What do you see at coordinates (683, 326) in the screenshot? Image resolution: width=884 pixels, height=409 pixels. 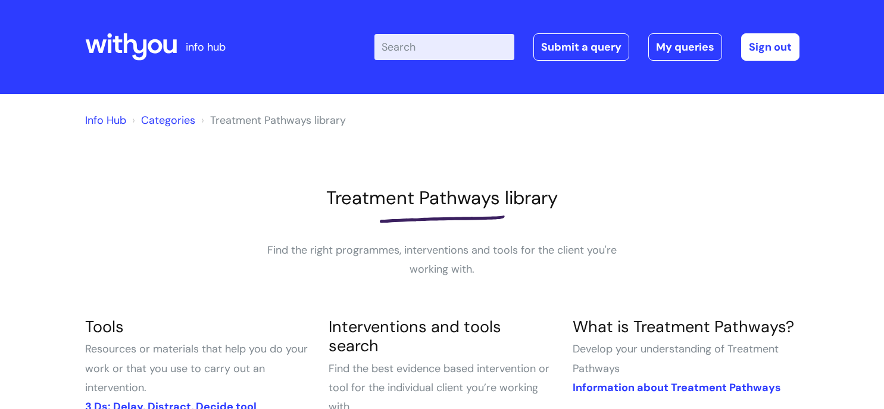 I see `a: What is Treatment Pathways?` at bounding box center [683, 326].